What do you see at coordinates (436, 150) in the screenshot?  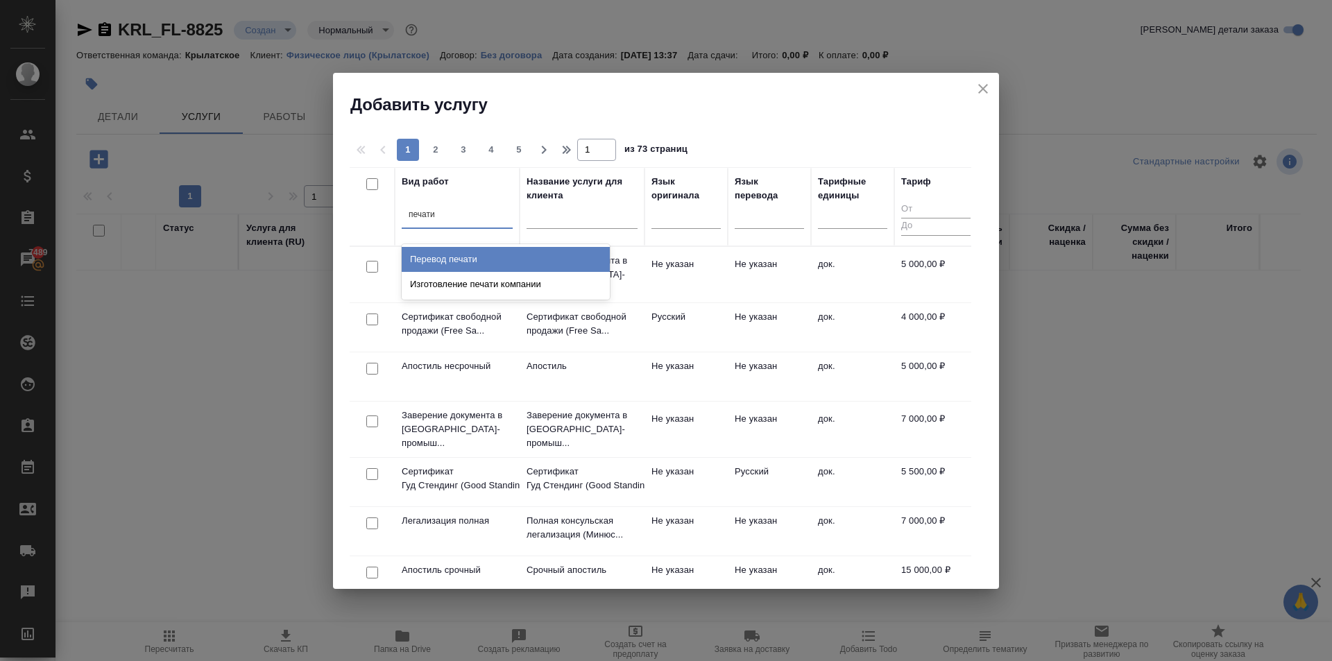 I see `span: 2` at bounding box center [436, 150].